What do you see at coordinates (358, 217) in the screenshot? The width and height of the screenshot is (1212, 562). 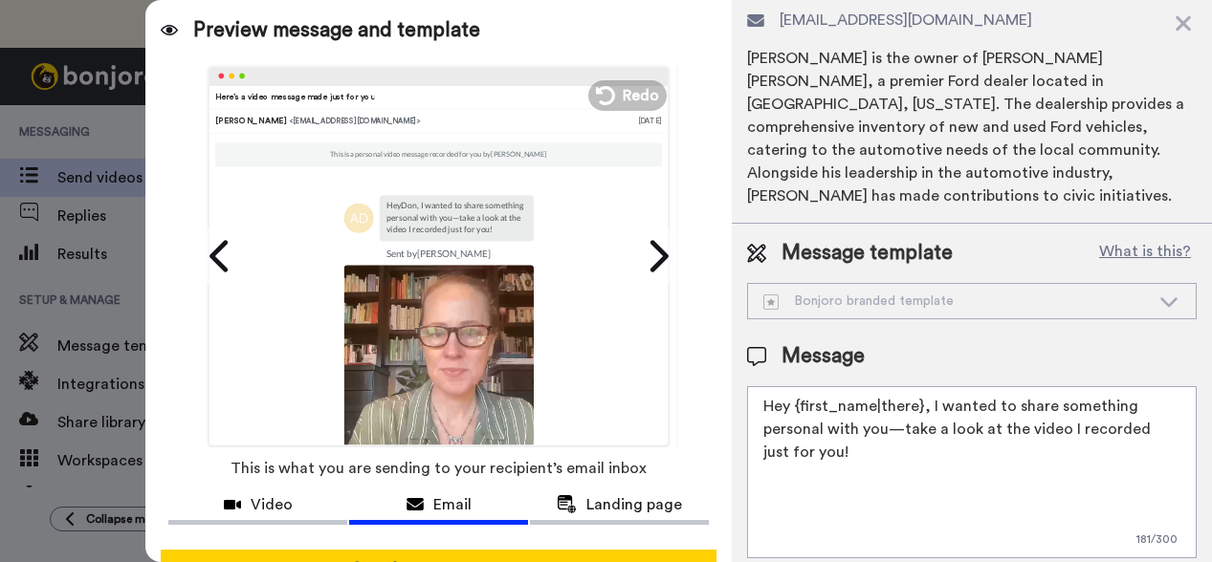 I see `img: ad.png` at bounding box center [358, 217].